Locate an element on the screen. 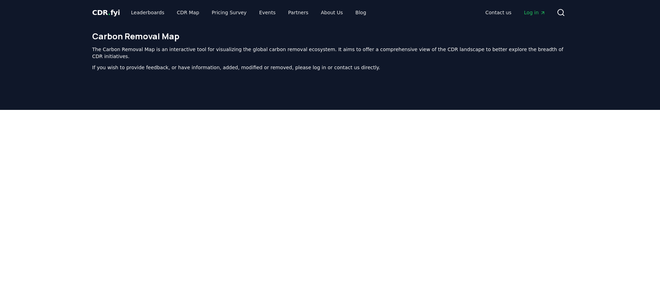  a: CDR Map is located at coordinates (188, 13).